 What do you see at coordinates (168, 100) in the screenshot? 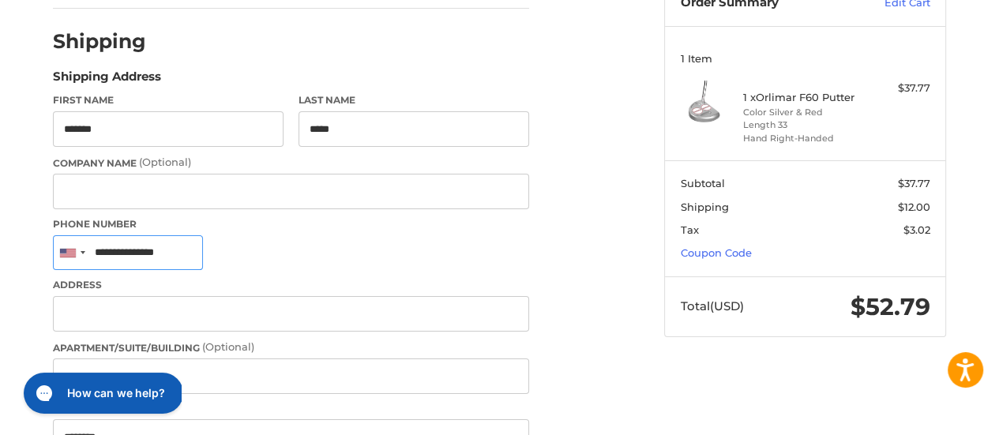
I see `label: First Name` at bounding box center [168, 100].